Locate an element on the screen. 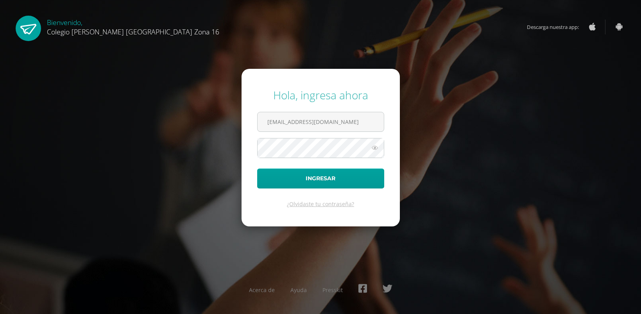 Image resolution: width=641 pixels, height=314 pixels. button: Ingresar is located at coordinates (320, 178).